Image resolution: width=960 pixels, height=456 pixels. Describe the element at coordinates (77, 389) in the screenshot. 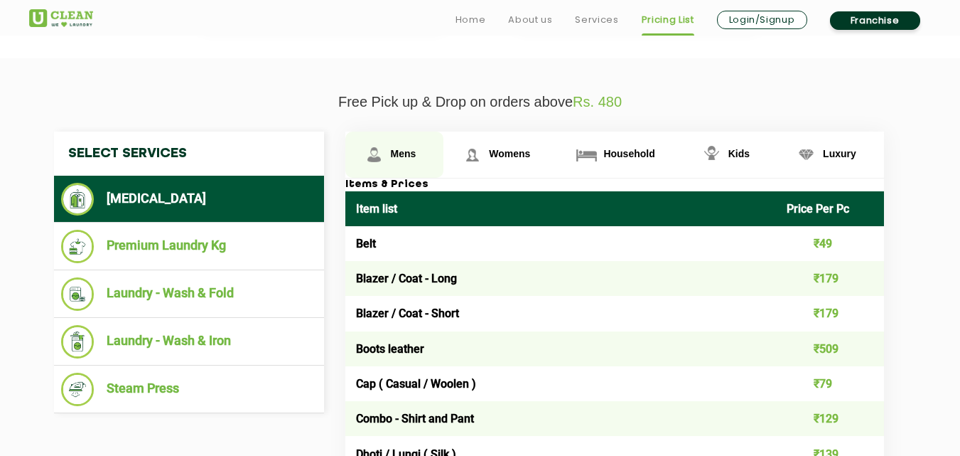

I see `img: Steam Press` at that location.